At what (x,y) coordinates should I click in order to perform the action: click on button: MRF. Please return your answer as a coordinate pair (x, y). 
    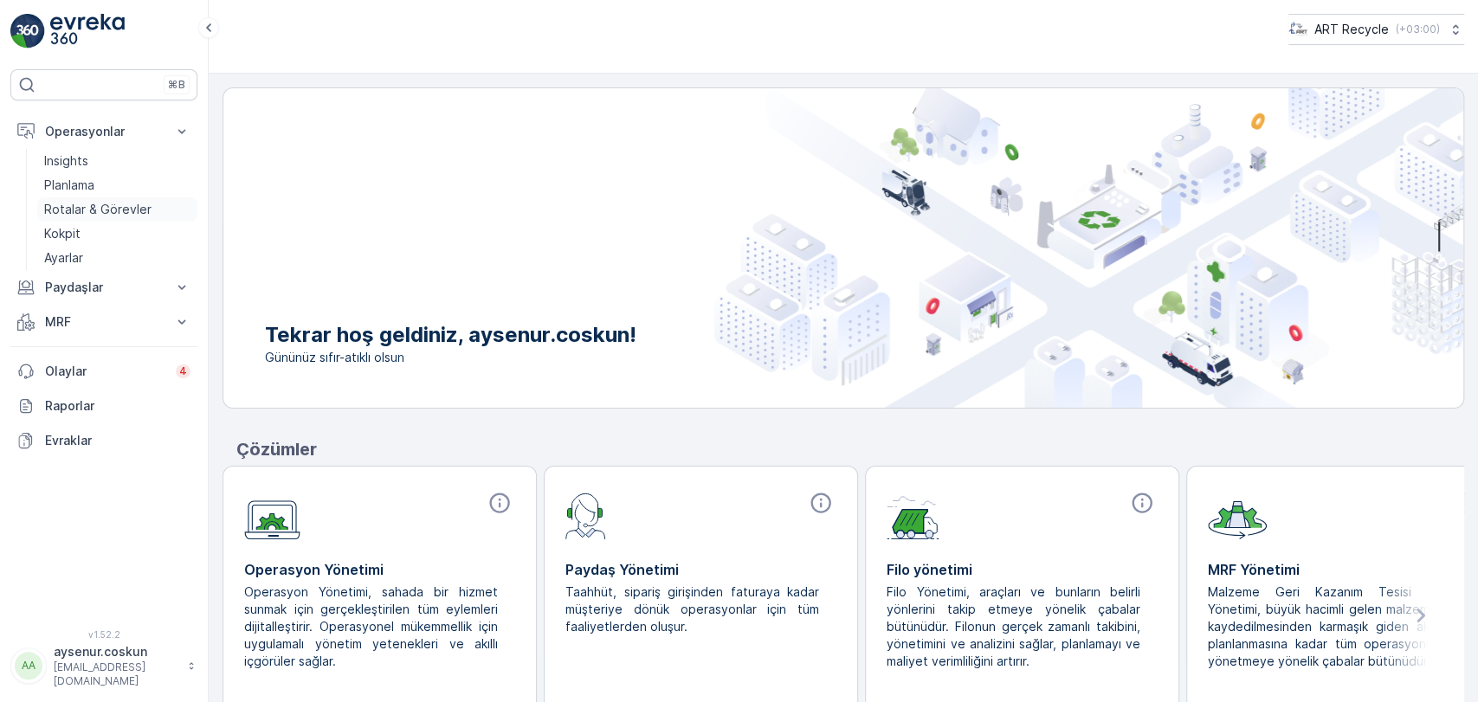
    Looking at the image, I should click on (104, 322).